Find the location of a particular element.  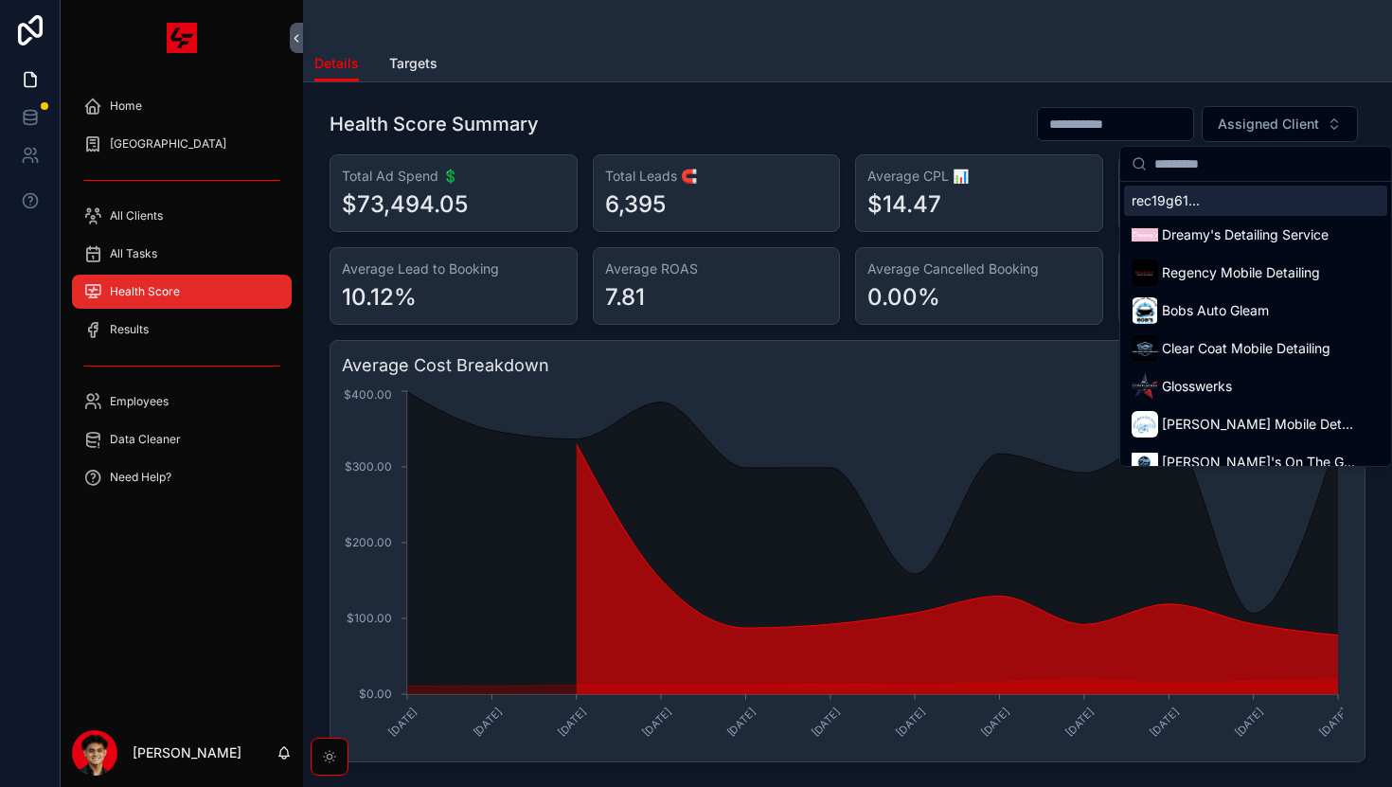

span: Clear Coat Mobile Detailing is located at coordinates (1246, 348).